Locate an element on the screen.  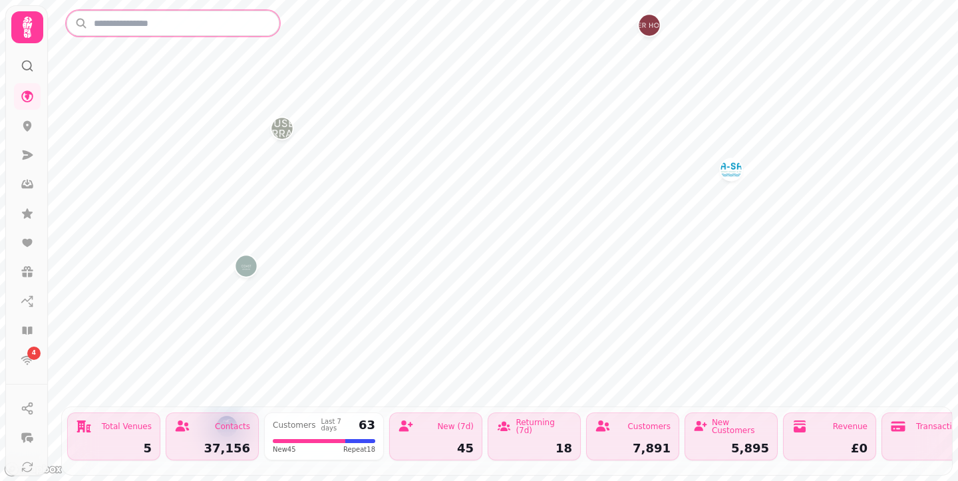
div: 37,156 is located at coordinates (212, 448).